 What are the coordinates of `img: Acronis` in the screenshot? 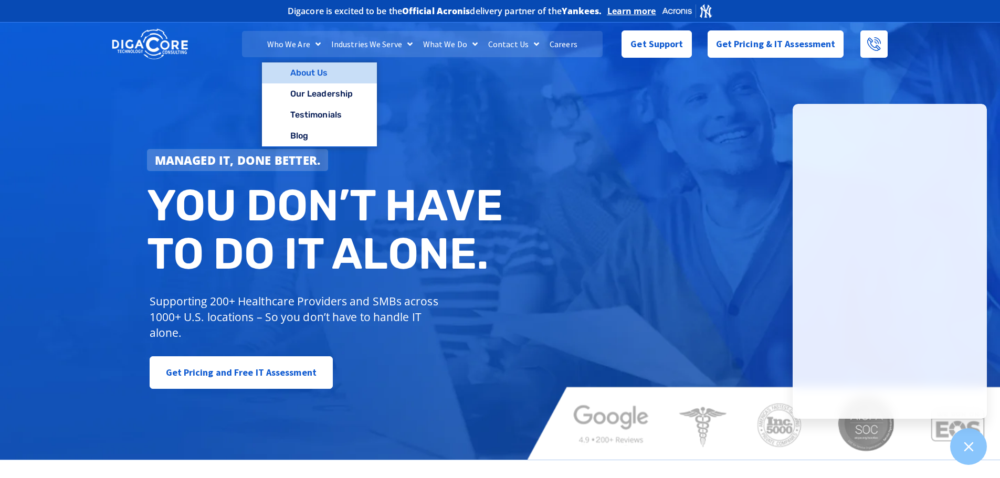 It's located at (687, 10).